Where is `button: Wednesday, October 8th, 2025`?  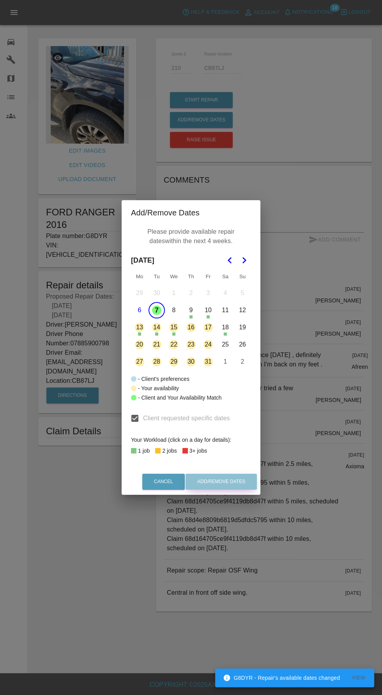
button: Wednesday, October 8th, 2025 is located at coordinates (174, 310).